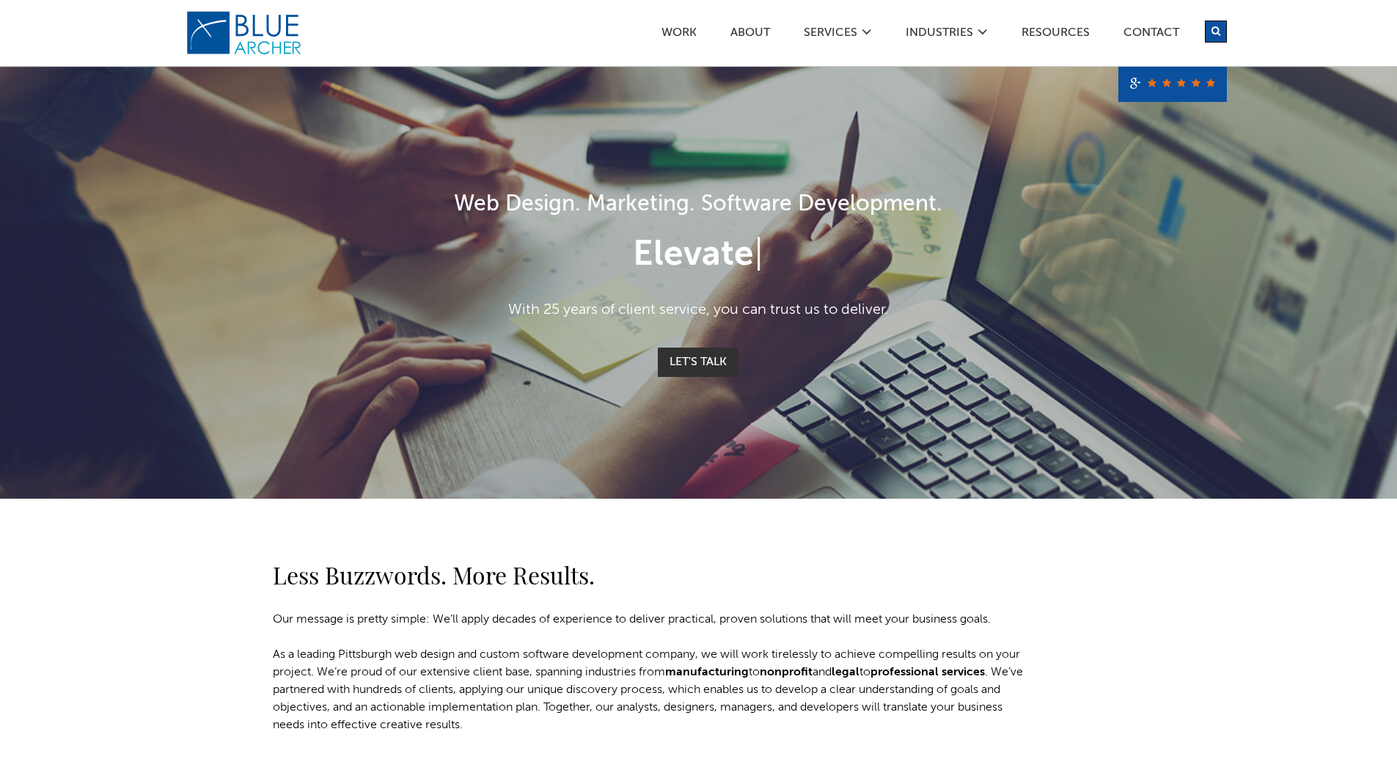 The width and height of the screenshot is (1397, 781). I want to click on p: As a leading Pittsburgh web design and custom software development company, we will work tireless..., so click(654, 690).